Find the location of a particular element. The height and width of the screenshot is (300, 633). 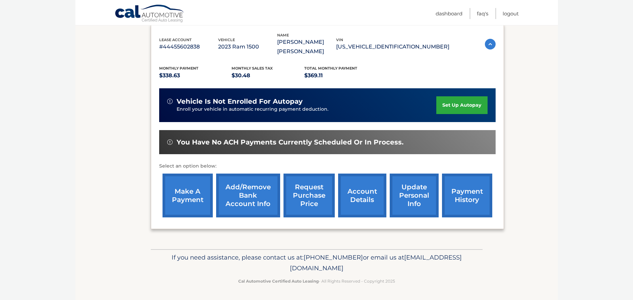

p: - All Rights Reserved - Copyright 2025 is located at coordinates (317, 281).